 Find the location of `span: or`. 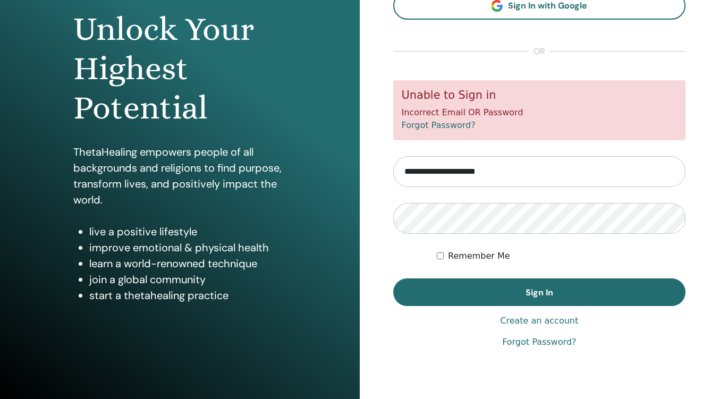

span: or is located at coordinates (539, 52).